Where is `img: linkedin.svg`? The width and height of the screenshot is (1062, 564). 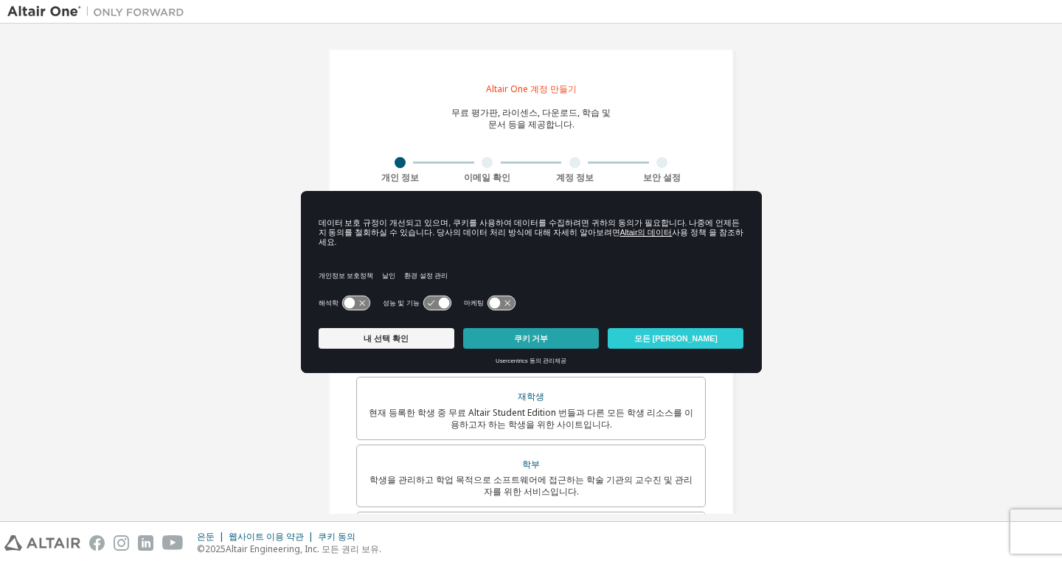
img: linkedin.svg is located at coordinates (145, 543).